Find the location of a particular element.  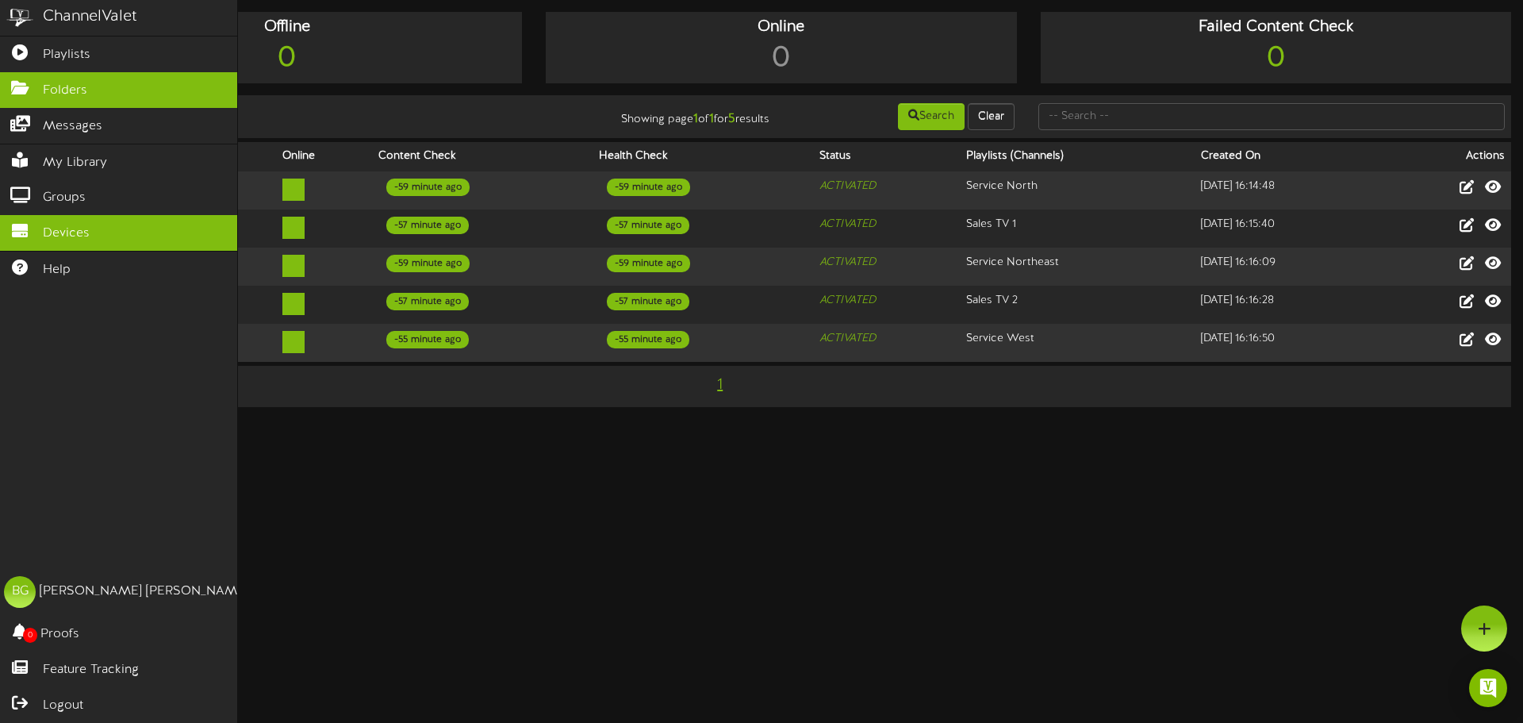

th: Actions is located at coordinates (1446, 156).